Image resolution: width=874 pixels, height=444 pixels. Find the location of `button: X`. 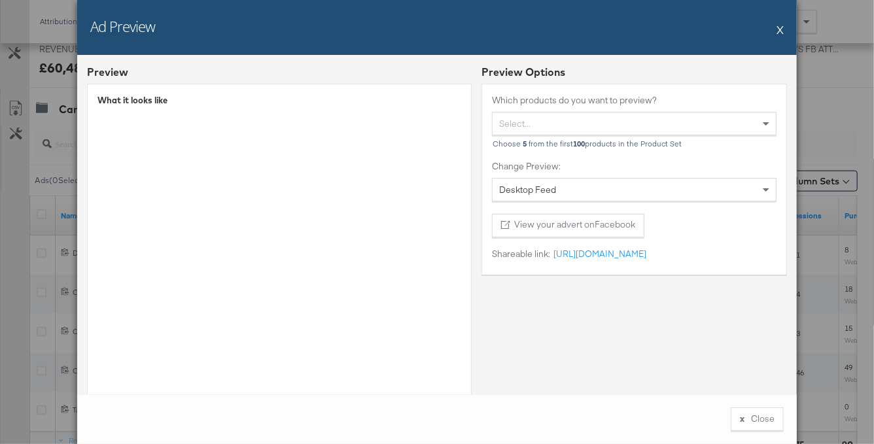

button: X is located at coordinates (780, 29).